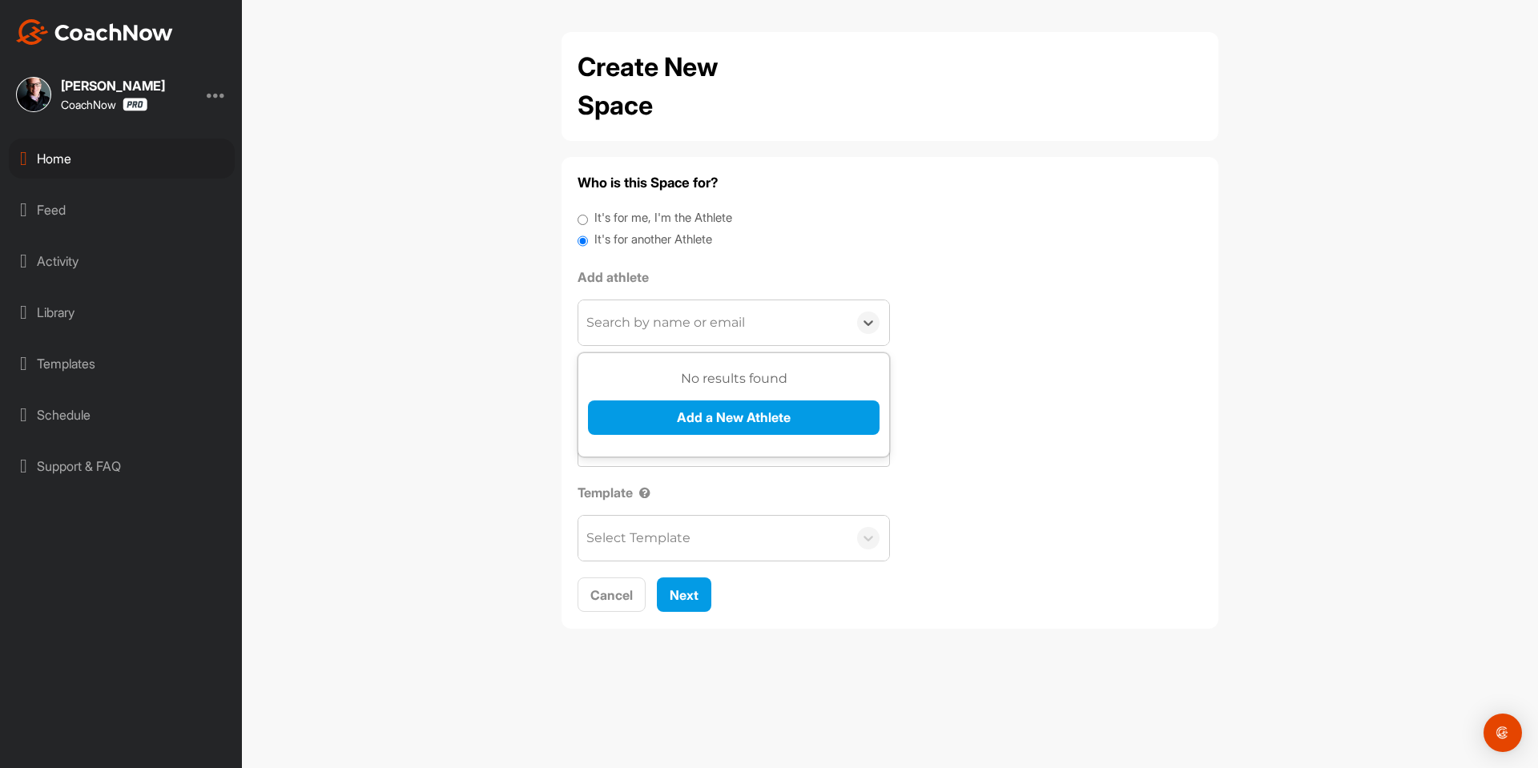  Describe the element at coordinates (734, 417) in the screenshot. I see `button: Add a New Athlete` at that location.